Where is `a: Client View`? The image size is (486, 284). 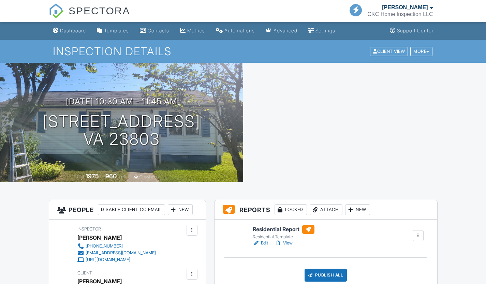
a: Client View is located at coordinates (389, 51).